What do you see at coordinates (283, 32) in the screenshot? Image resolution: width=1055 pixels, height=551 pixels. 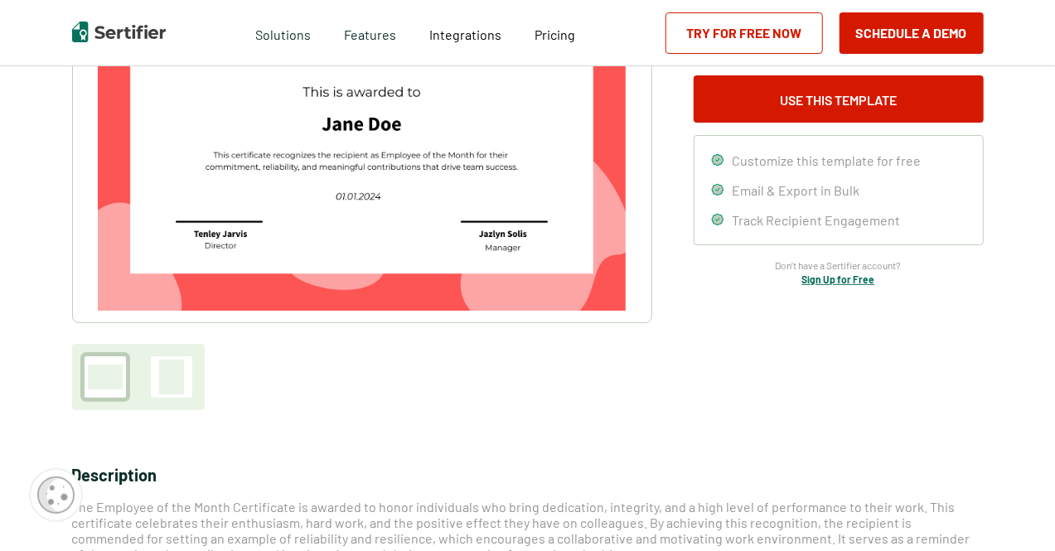 I see `span: Solutions` at bounding box center [283, 32].